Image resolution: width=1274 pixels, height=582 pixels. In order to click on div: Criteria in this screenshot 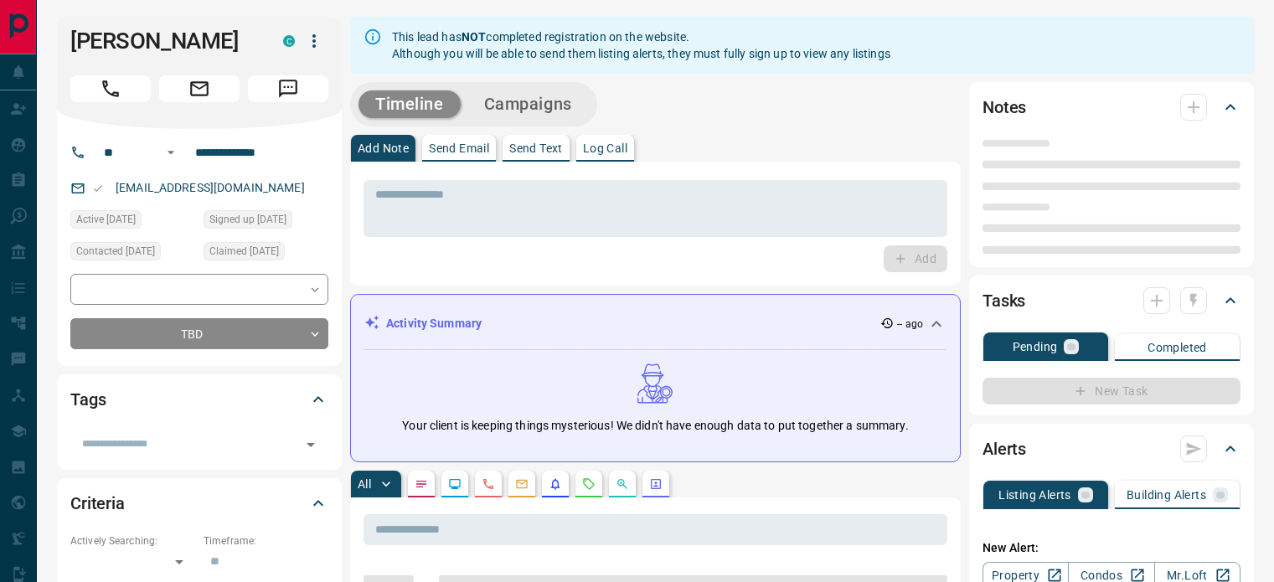, I will do `click(199, 504)`.